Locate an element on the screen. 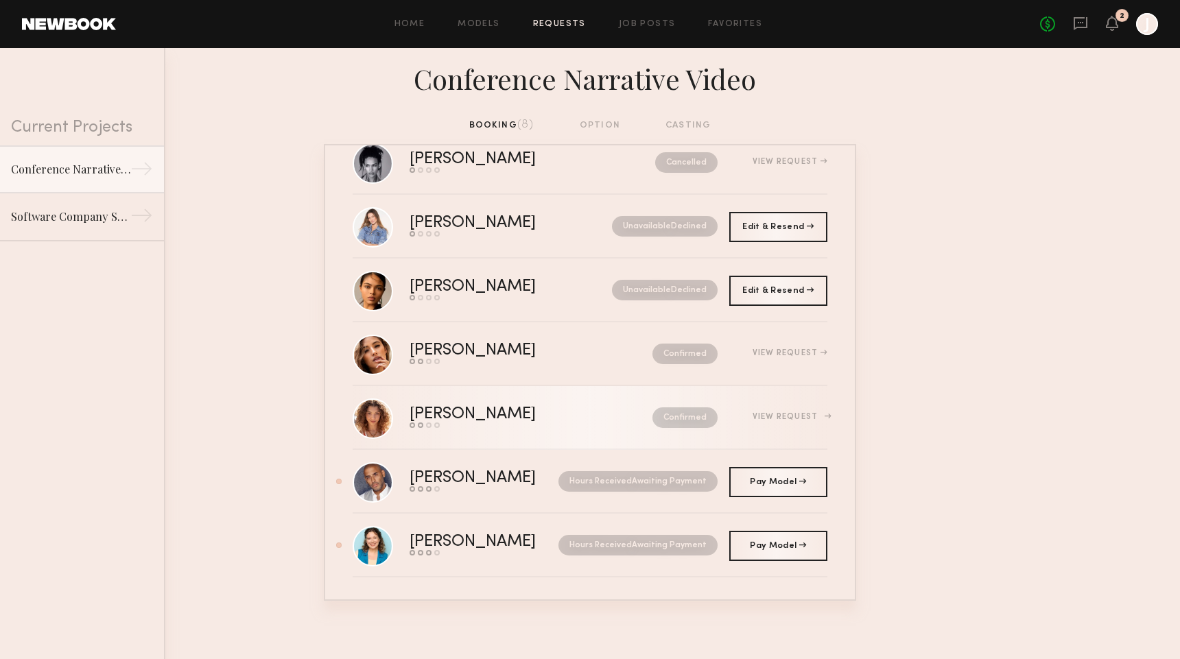 This screenshot has height=659, width=1180. nb-request-status: Cancelled is located at coordinates (686, 163).